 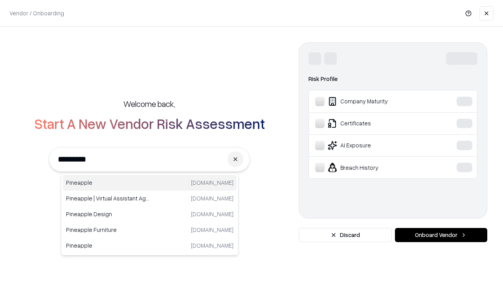 I want to click on div: Risk Profile, so click(x=393, y=79).